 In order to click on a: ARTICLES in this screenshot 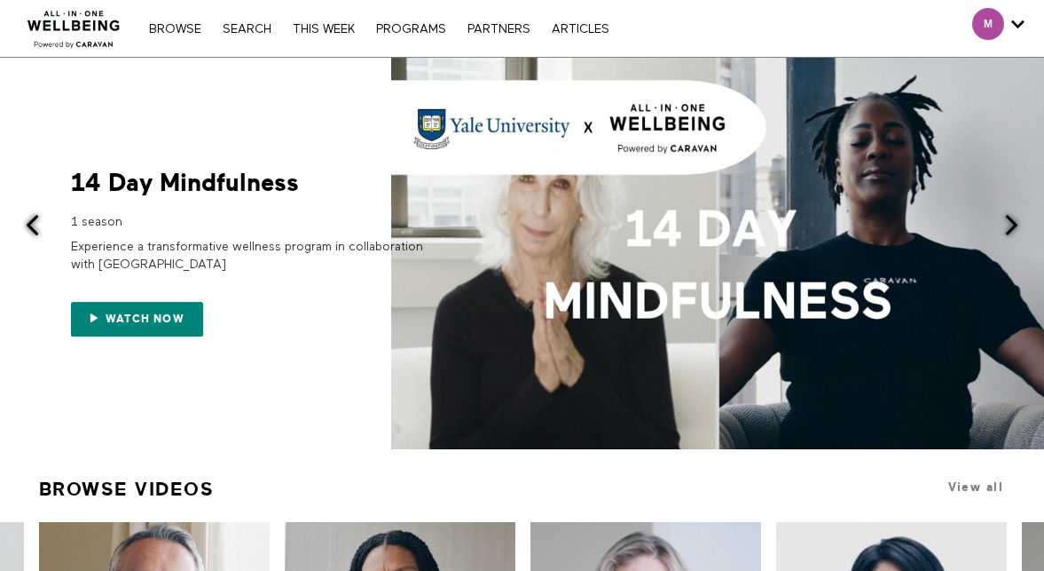, I will do `click(580, 29)`.